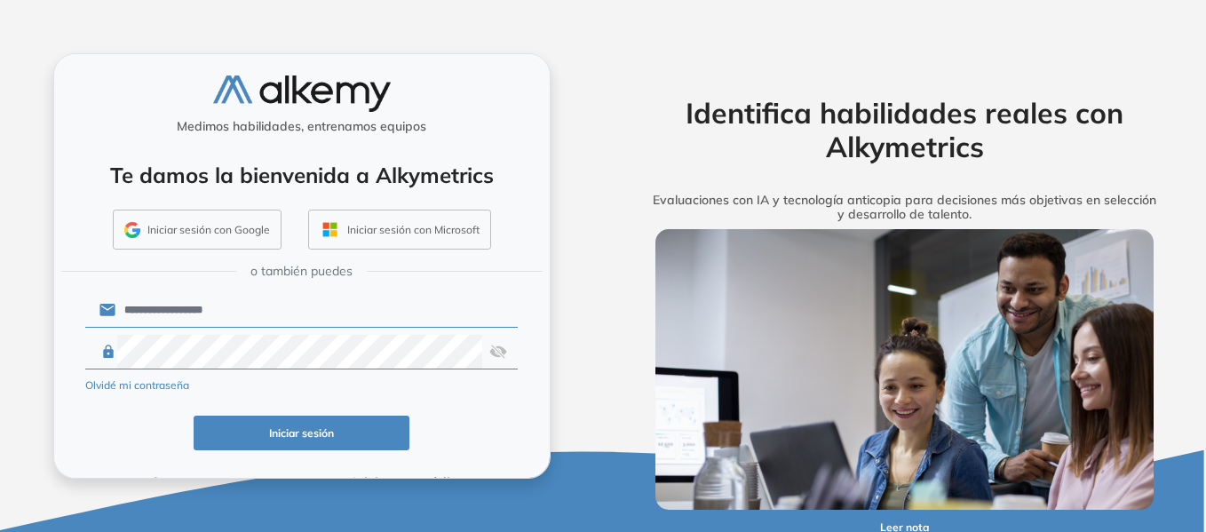  Describe the element at coordinates (197, 230) in the screenshot. I see `button: Iniciar sesión con Google` at that location.